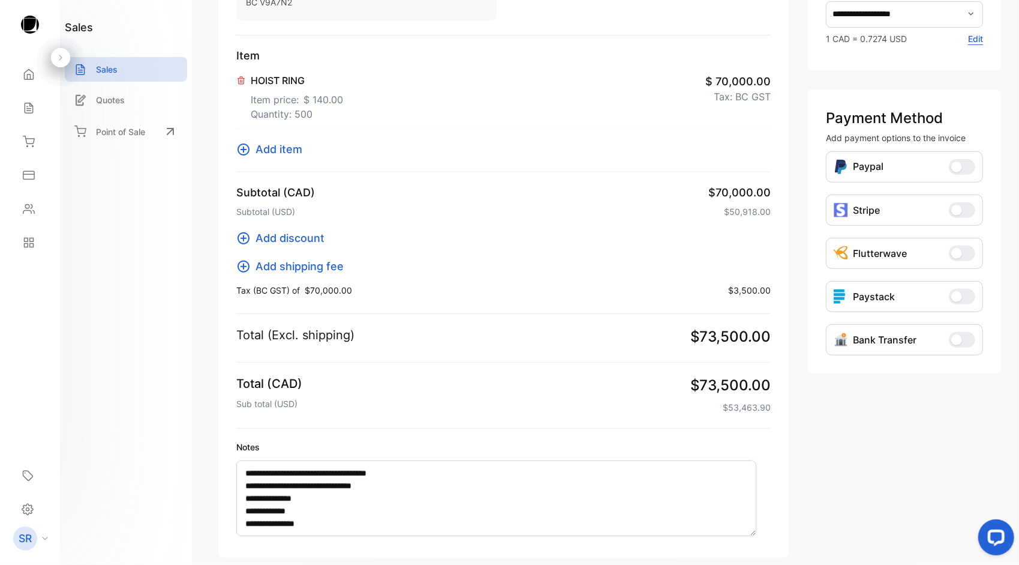  Describe the element at coordinates (290, 238) in the screenshot. I see `span: Add discount` at that location.